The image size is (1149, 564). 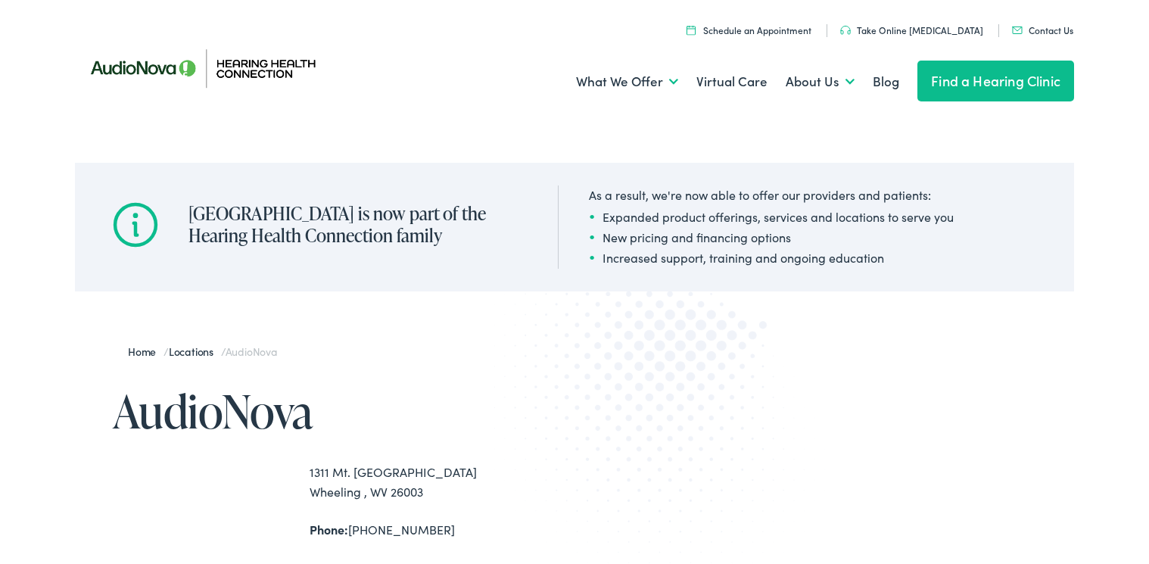 What do you see at coordinates (996, 81) in the screenshot?
I see `a: Find a Hearing Clinic` at bounding box center [996, 81].